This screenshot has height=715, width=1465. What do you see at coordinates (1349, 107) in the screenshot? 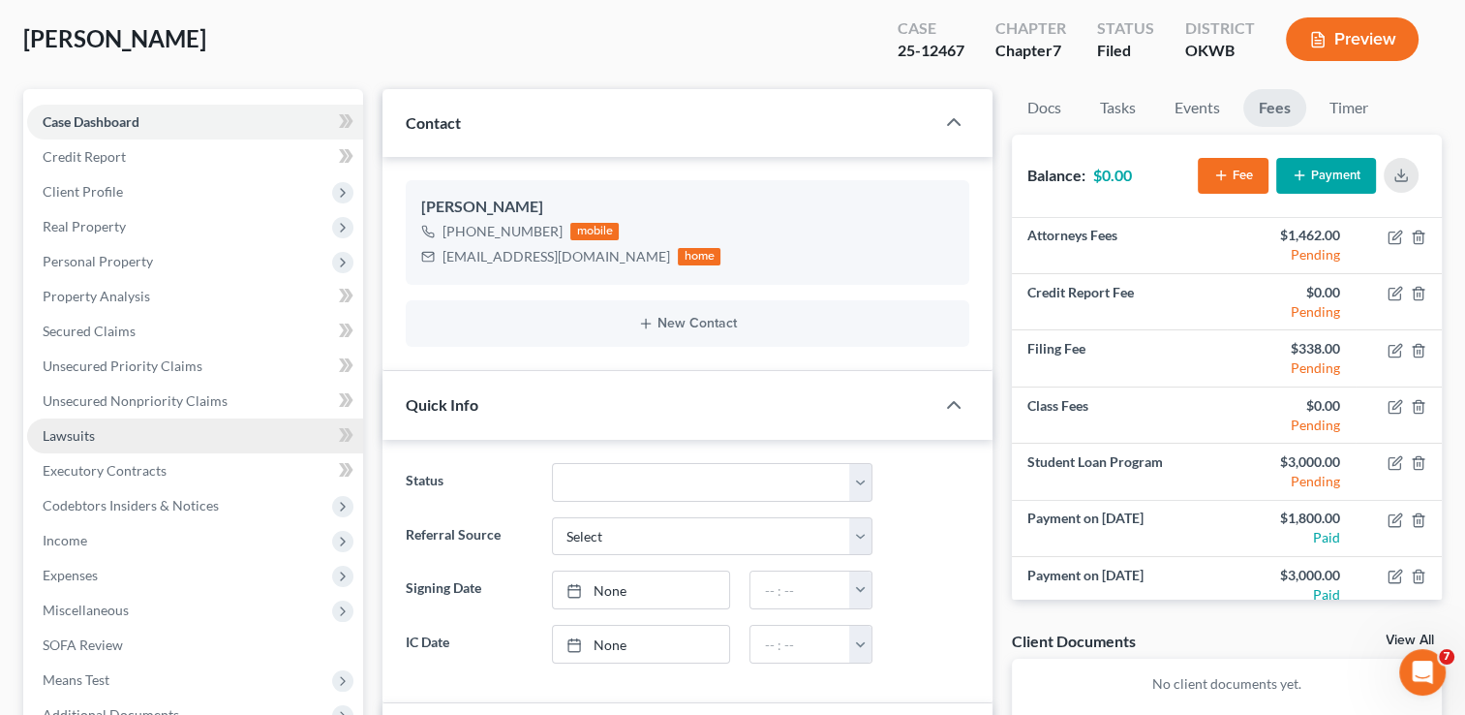
I see `a: Timer` at bounding box center [1349, 107].